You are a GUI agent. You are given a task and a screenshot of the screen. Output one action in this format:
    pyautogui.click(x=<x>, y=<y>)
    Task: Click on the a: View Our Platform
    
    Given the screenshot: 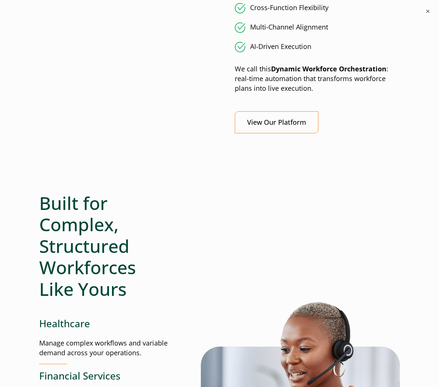 What is the action you would take?
    pyautogui.click(x=277, y=122)
    